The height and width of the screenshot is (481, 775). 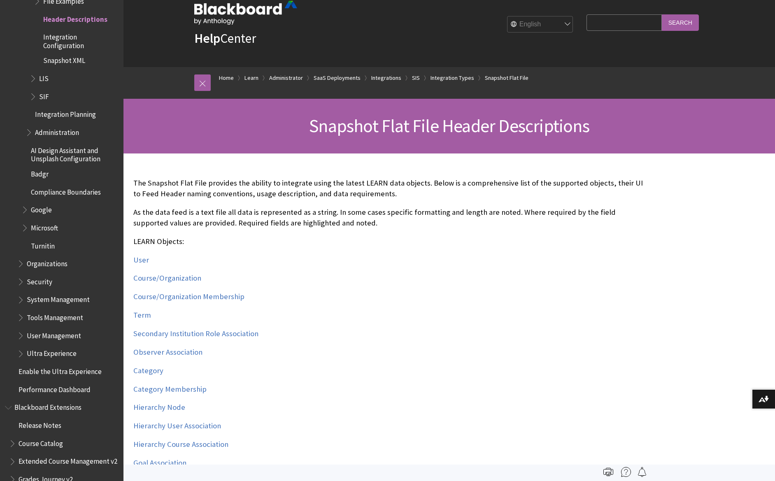 I want to click on img: Follow this page, so click(x=642, y=472).